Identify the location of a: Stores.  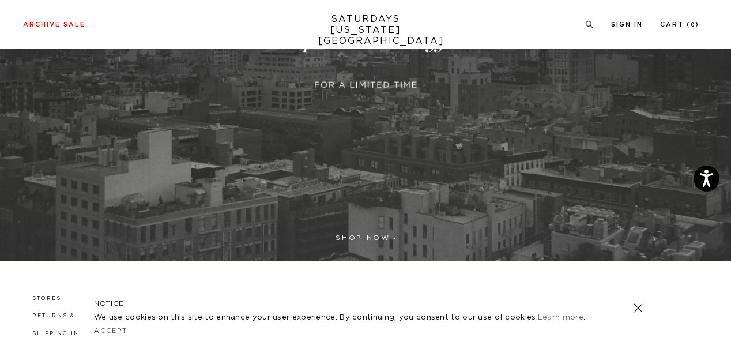
(47, 298).